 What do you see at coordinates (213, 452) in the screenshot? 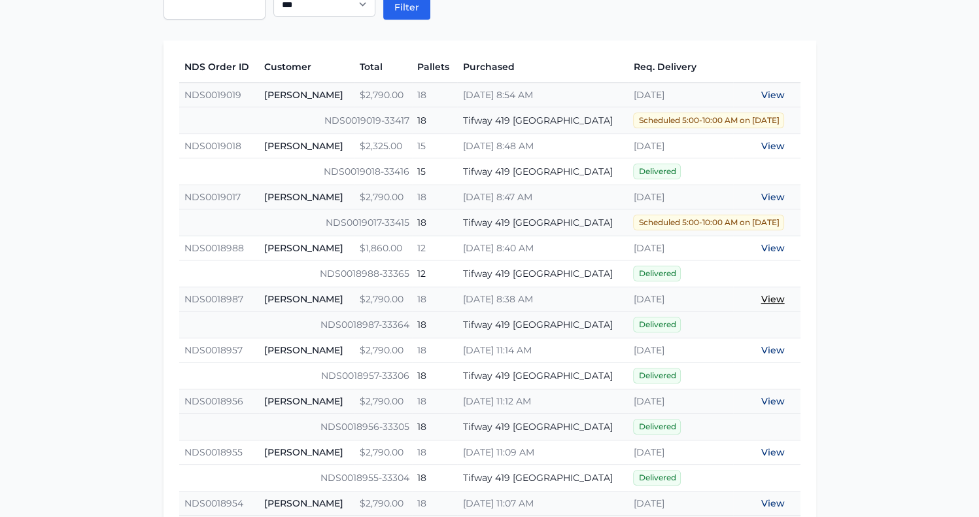
I see `a: NDS0018955` at bounding box center [213, 452].